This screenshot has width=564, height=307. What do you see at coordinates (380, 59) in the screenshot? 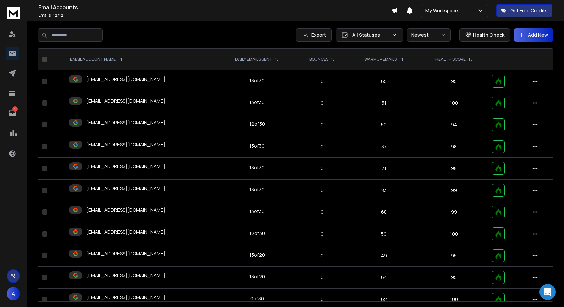
I see `p: WARMUP EMAILS` at bounding box center [380, 59].